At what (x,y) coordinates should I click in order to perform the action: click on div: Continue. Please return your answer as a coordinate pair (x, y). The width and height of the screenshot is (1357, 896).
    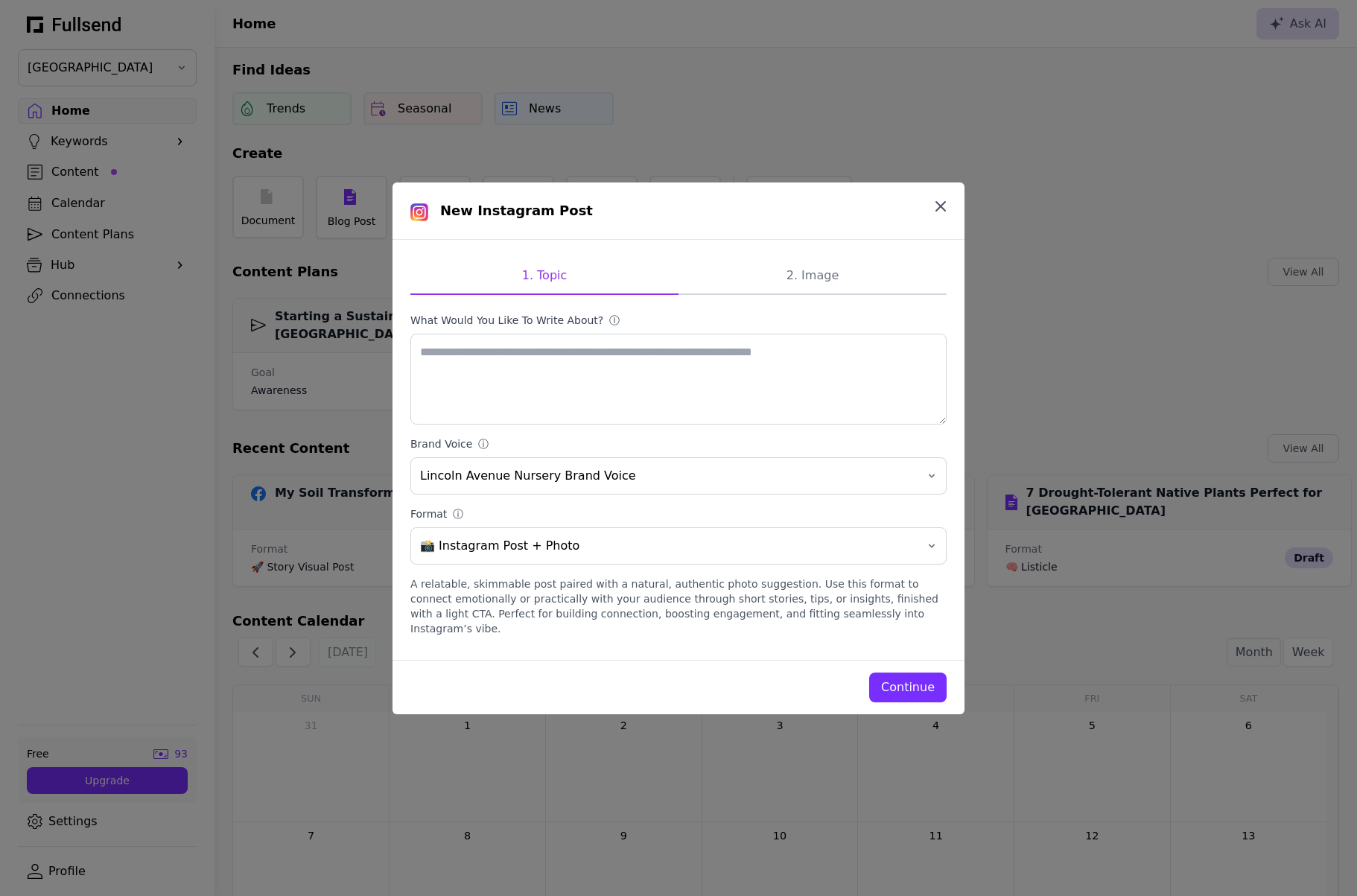
    Looking at the image, I should click on (908, 688).